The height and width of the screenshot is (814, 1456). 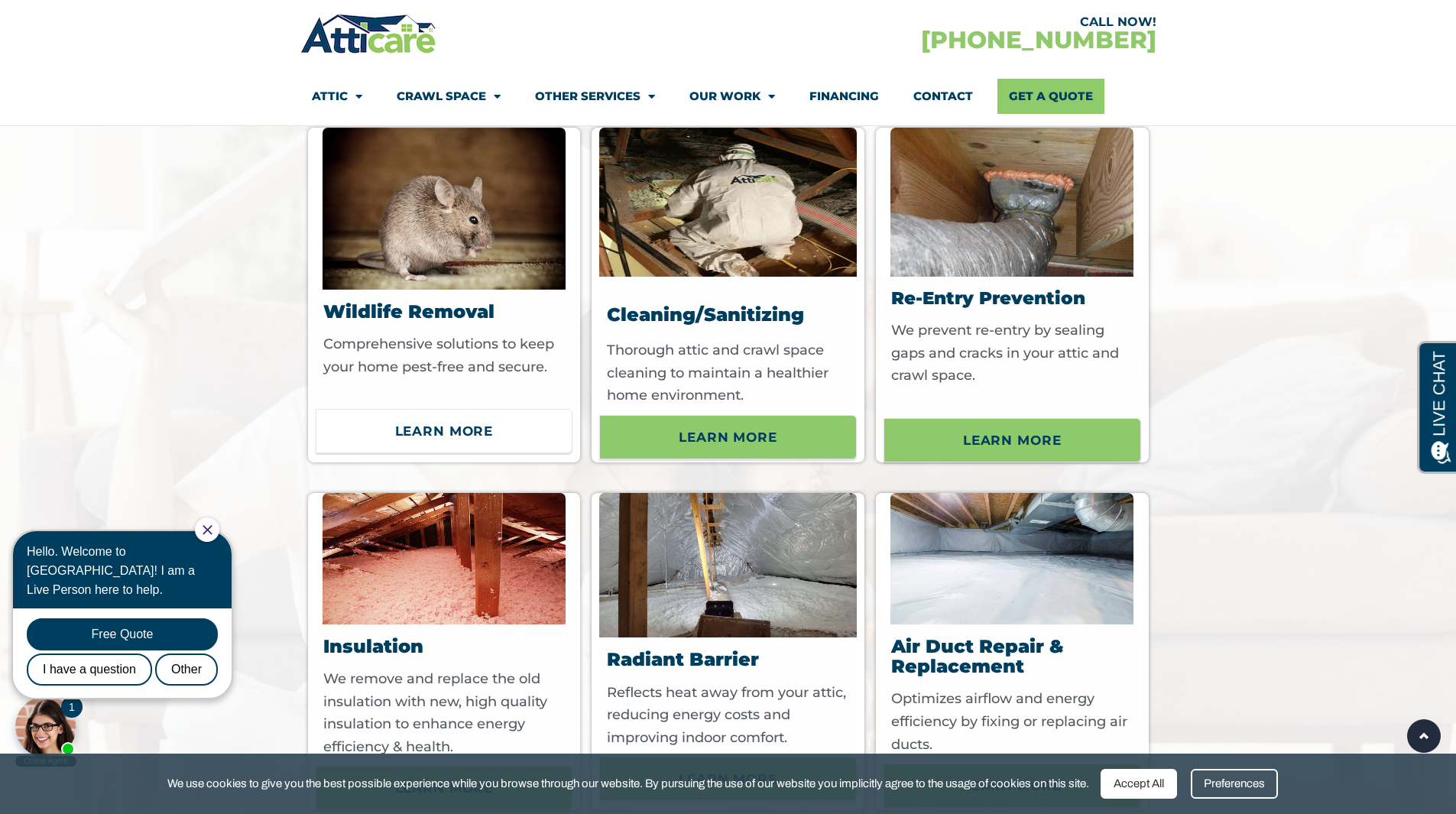 I want to click on h3: Wildlife Removal, so click(x=446, y=311).